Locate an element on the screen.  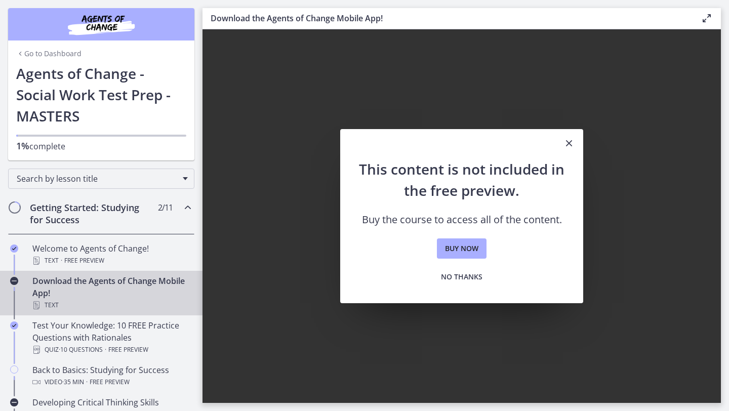
a: Go to Dashboard is located at coordinates (49, 54).